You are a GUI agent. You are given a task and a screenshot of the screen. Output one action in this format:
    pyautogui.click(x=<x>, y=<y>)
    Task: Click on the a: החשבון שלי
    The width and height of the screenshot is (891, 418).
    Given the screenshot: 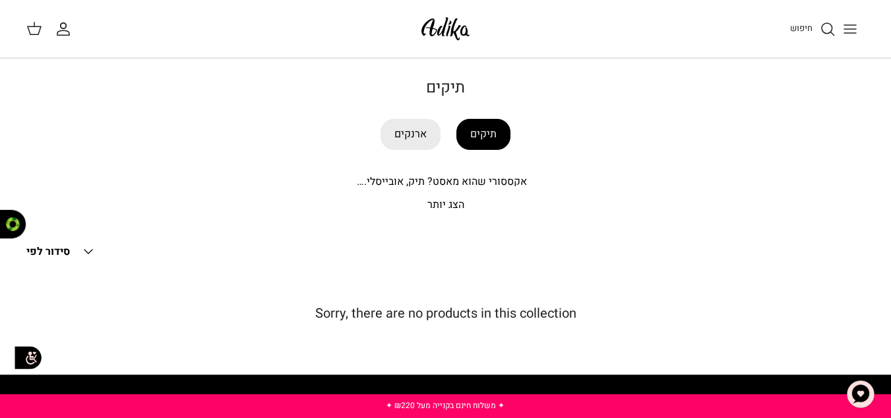 What is the action you would take?
    pyautogui.click(x=66, y=29)
    